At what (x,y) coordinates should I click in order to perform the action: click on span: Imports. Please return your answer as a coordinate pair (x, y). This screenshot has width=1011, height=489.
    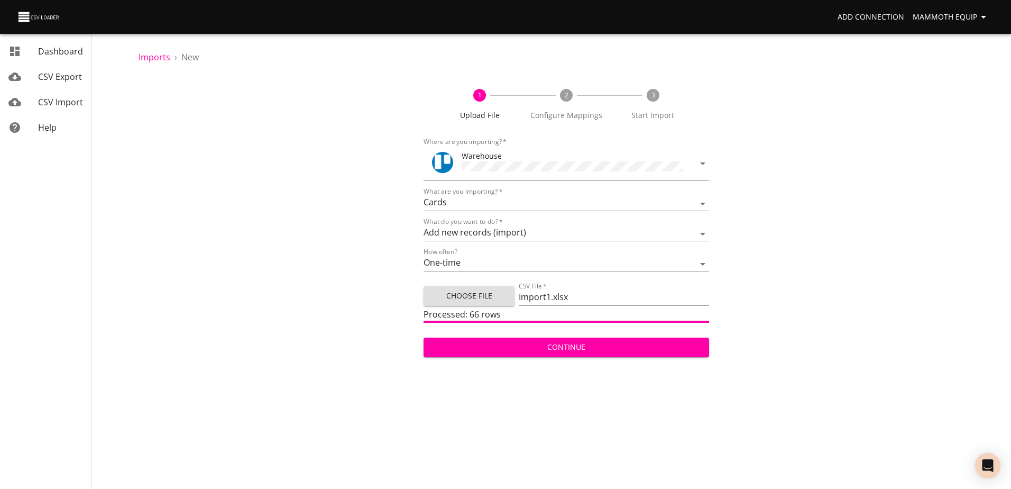
    Looking at the image, I should click on (154, 57).